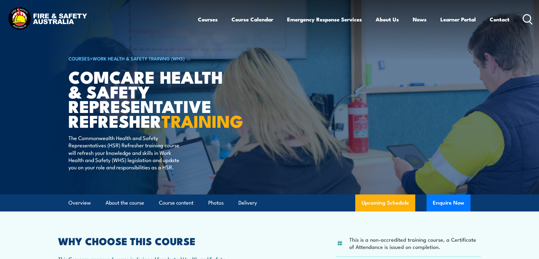  Describe the element at coordinates (415, 243) in the screenshot. I see `li: This is a non-accredited training course, a Certificate of Attendance is issued on completion.` at that location.